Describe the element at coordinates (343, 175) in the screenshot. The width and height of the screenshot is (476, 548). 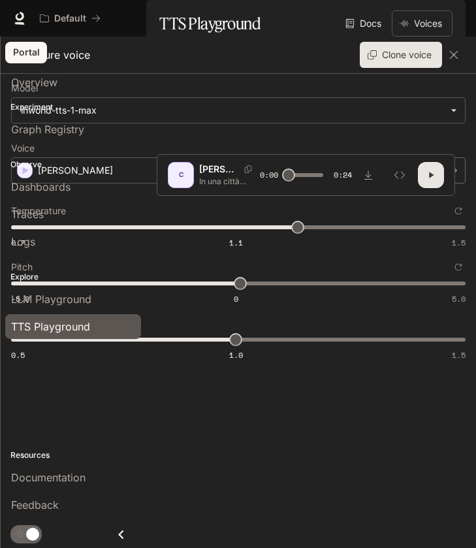
I see `span: 0:24` at that location.